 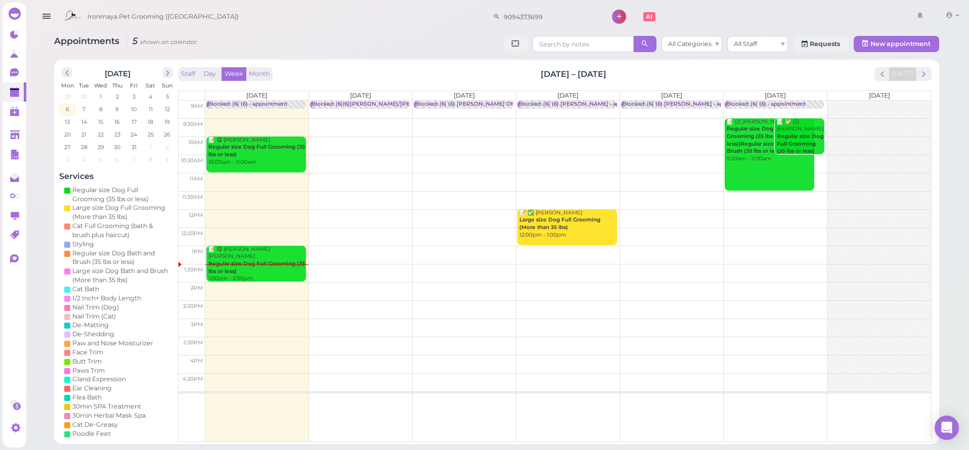 I want to click on span: Fri, so click(x=133, y=85).